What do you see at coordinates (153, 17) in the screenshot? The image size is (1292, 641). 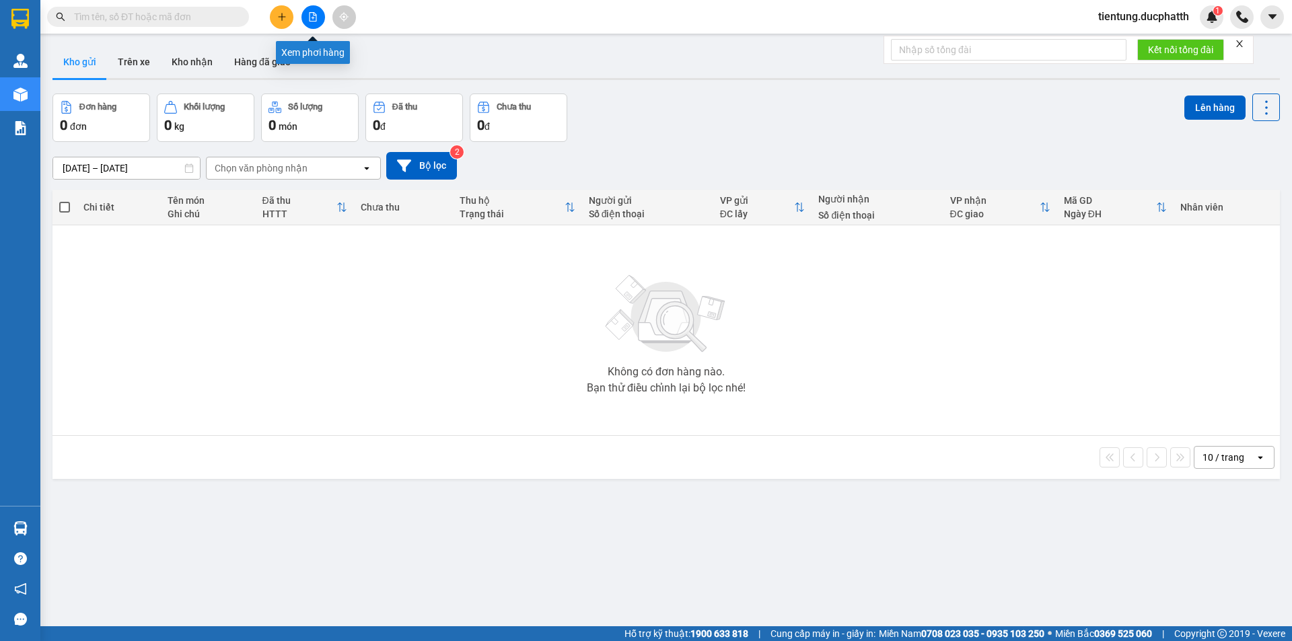 I see `input: Tìm tên, số ĐT hoặc mã đơn` at bounding box center [153, 17].